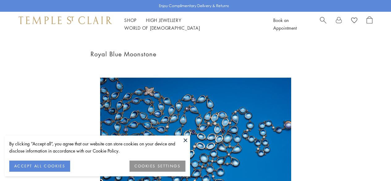 This screenshot has width=391, height=181. I want to click on div: By clicking “Accept all”, you agree that our website can store cookies on your device and disclos..., so click(97, 147).